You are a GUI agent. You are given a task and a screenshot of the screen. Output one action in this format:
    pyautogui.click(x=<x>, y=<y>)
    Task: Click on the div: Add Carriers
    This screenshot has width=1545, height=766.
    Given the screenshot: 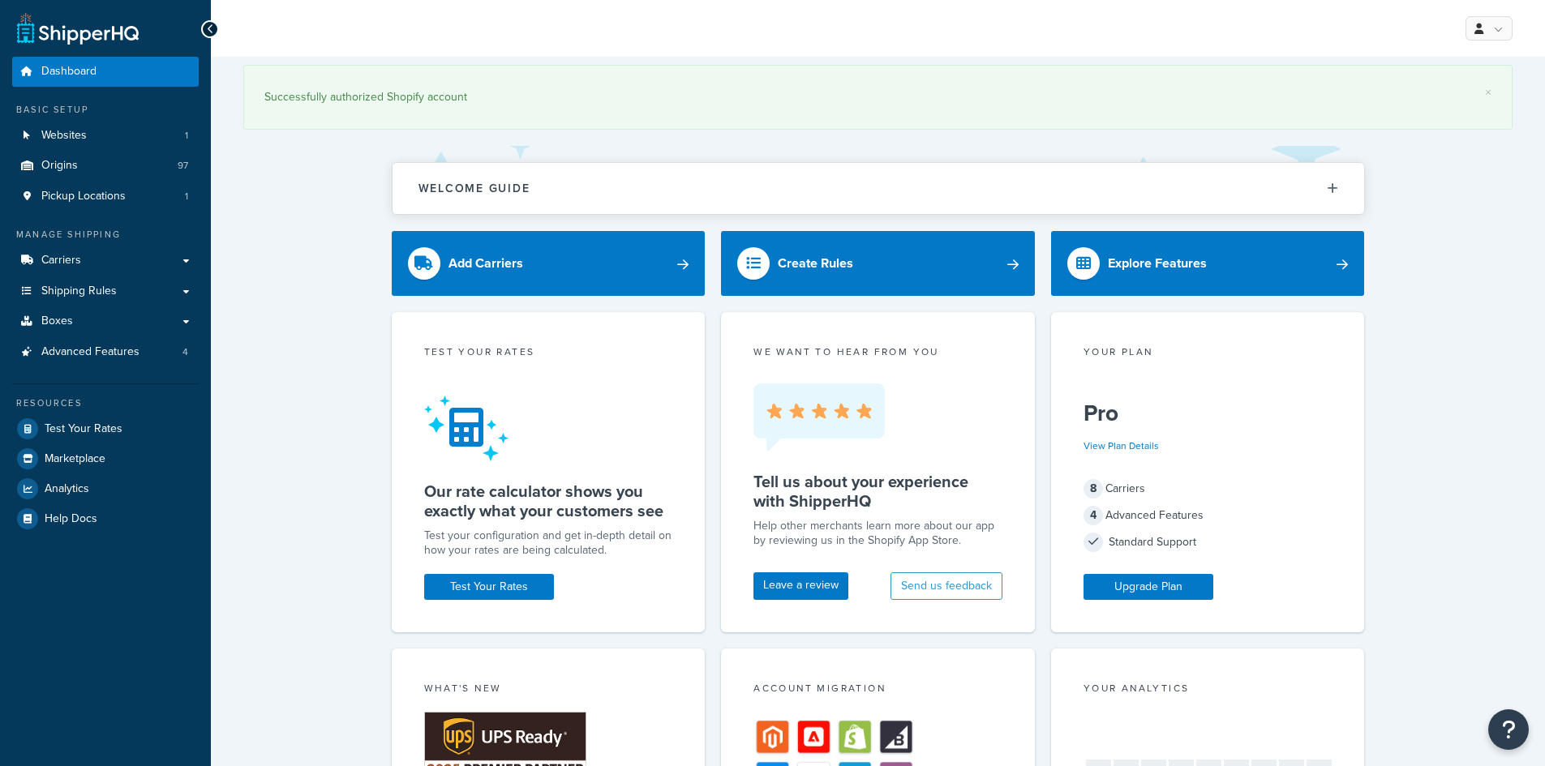 What is the action you would take?
    pyautogui.click(x=486, y=264)
    